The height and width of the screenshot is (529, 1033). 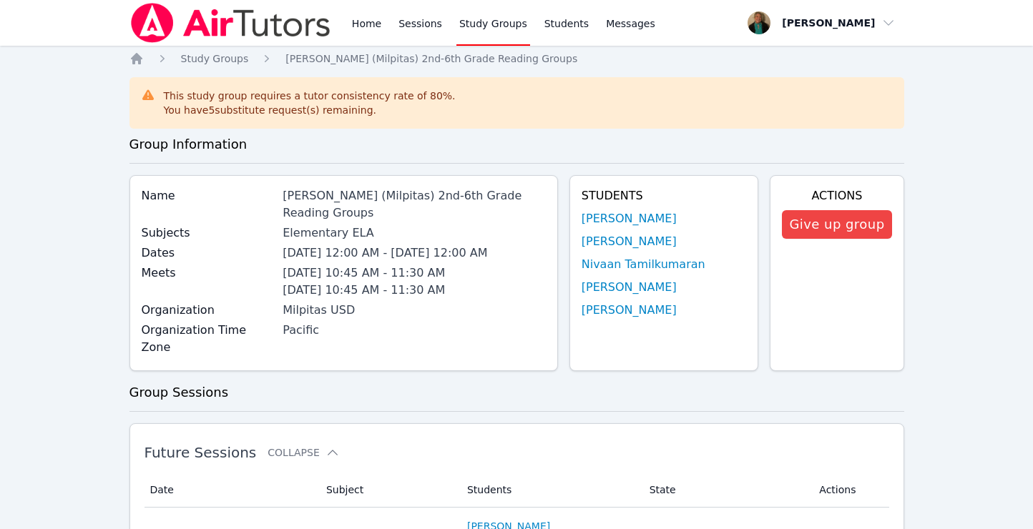 I want to click on div: You have 5 substitute request(s) remaining., so click(x=310, y=110).